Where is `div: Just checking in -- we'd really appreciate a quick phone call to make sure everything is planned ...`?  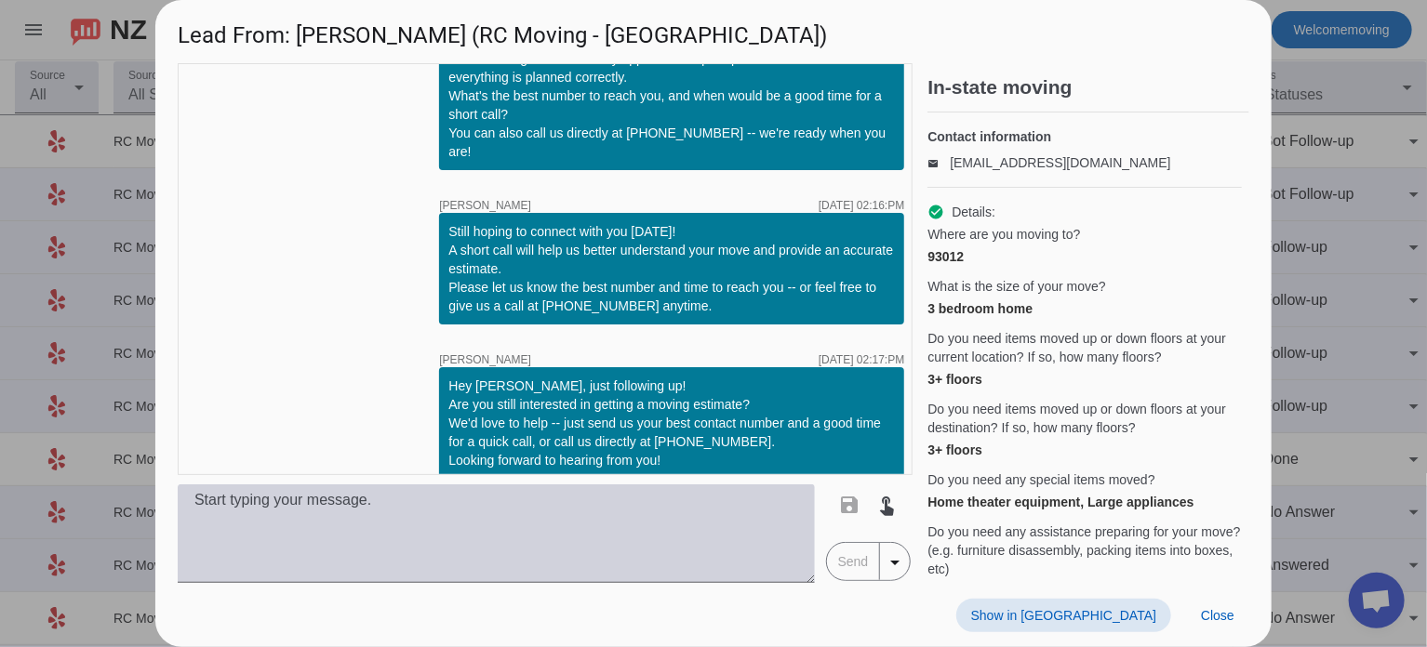
div: Just checking in -- we'd really appreciate a quick phone call to make sure everything is planned ... is located at coordinates (671, 105).